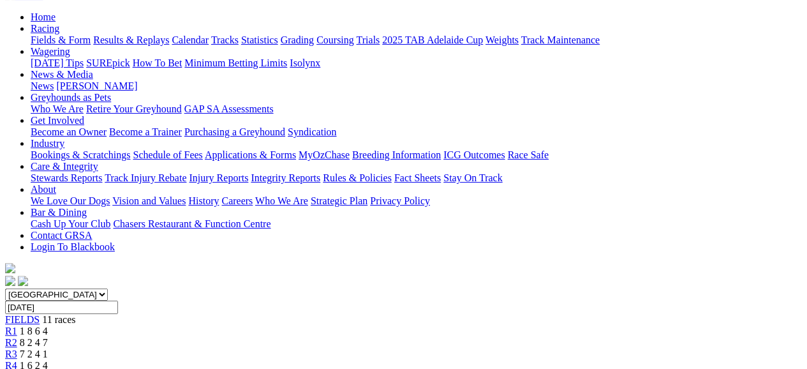  What do you see at coordinates (66, 177) in the screenshot?
I see `a: Stewards Reports` at bounding box center [66, 177].